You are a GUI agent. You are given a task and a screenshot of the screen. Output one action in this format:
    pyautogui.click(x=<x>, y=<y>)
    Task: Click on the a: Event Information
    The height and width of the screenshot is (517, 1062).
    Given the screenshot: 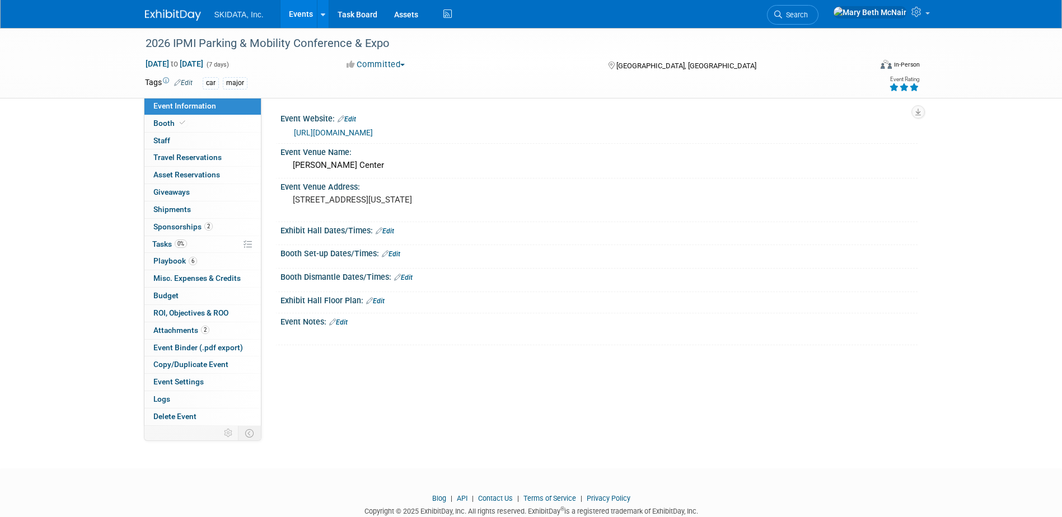 What is the action you would take?
    pyautogui.click(x=203, y=106)
    